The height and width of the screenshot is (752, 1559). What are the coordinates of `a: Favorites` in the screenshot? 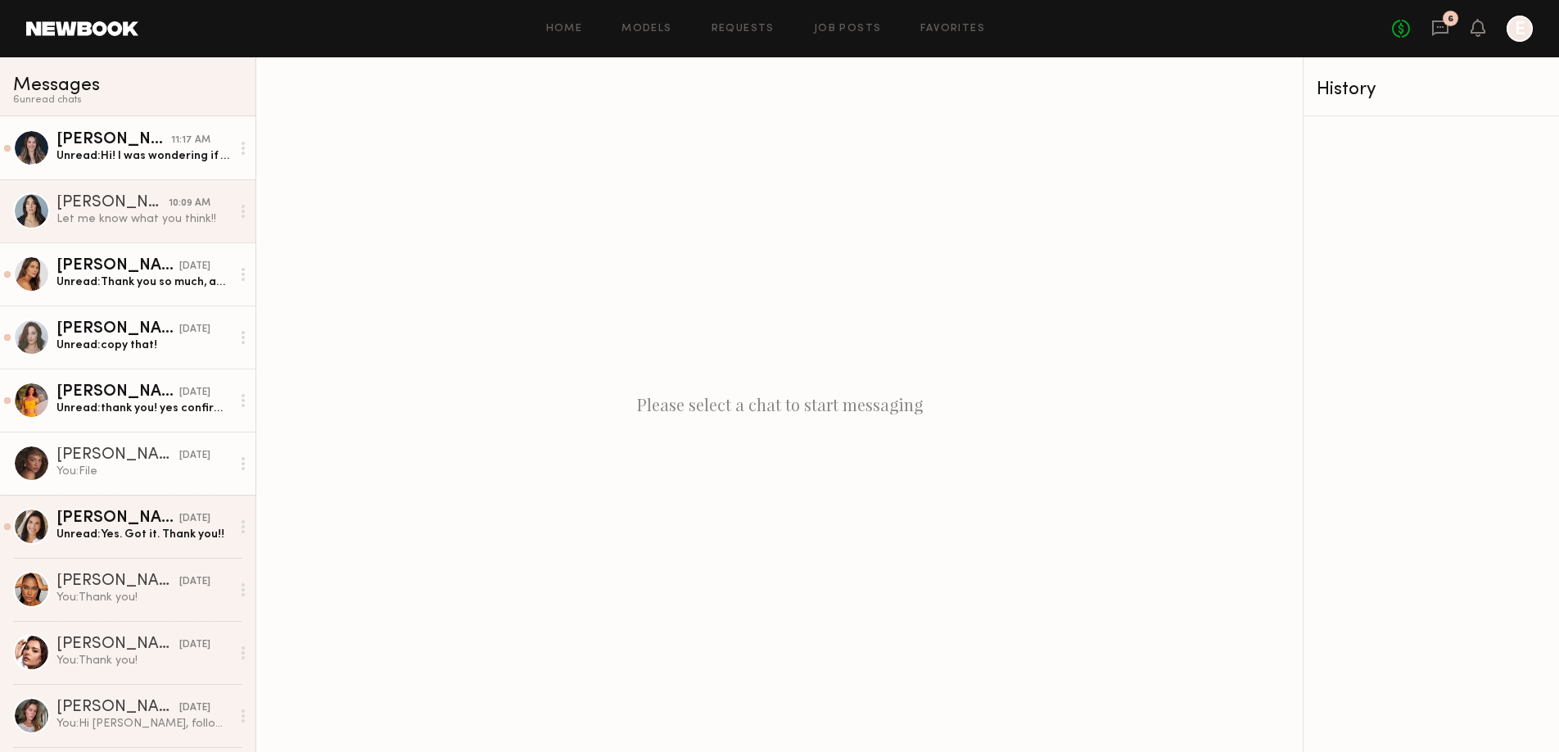 It's located at (952, 29).